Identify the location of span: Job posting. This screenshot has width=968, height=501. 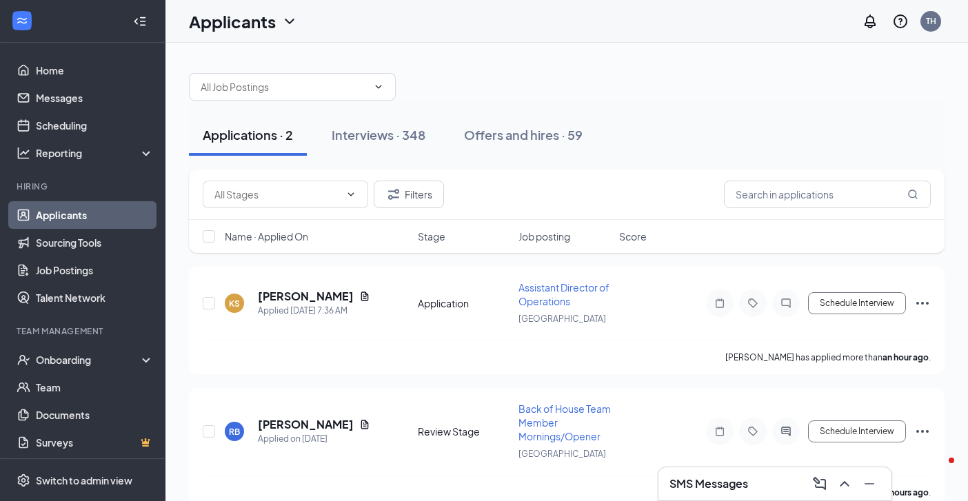
(544, 236).